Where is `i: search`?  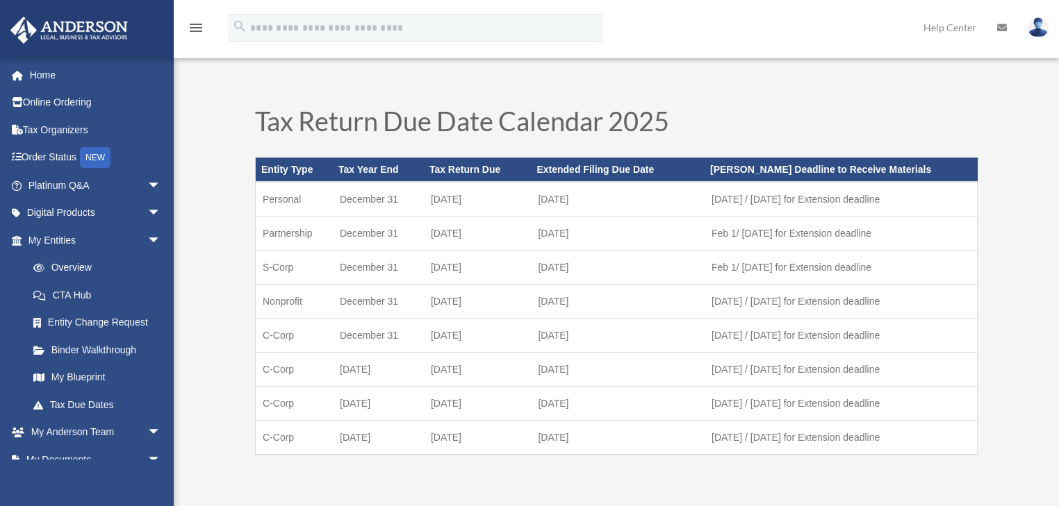 i: search is located at coordinates (240, 26).